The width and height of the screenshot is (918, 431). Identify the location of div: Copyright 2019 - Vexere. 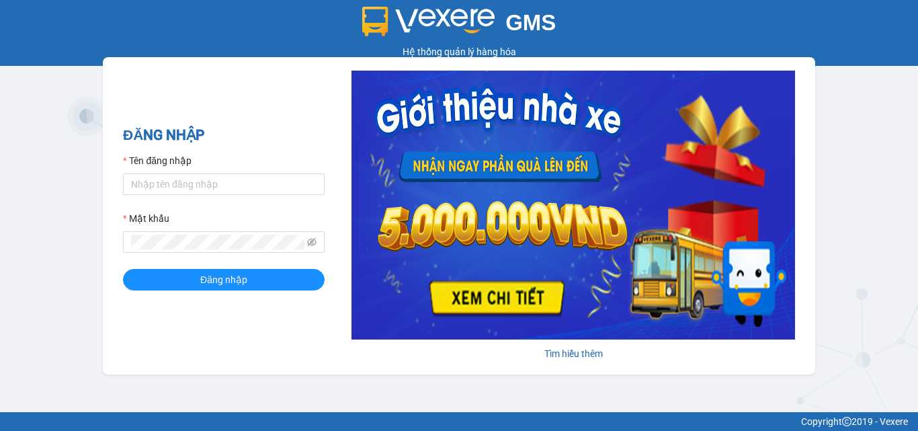
(459, 421).